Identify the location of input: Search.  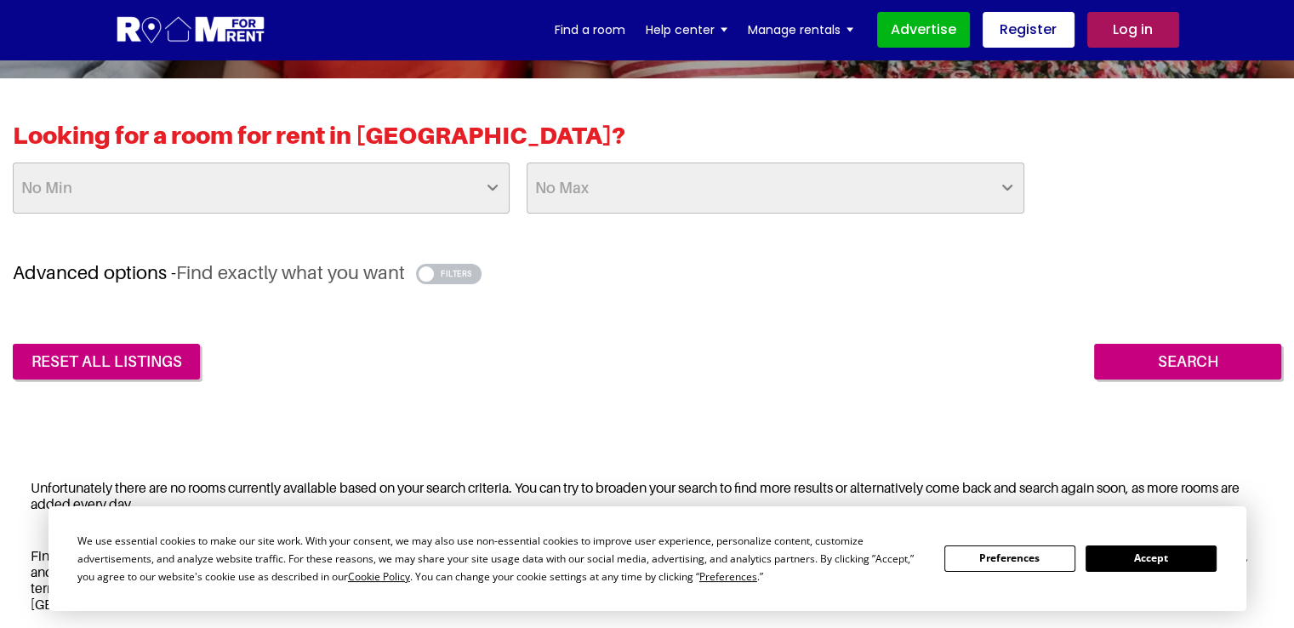
(1188, 362).